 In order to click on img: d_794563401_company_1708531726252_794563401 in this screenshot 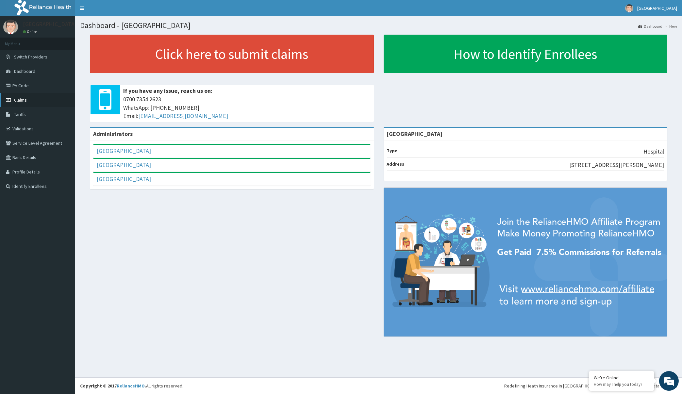, I will do `click(19, 41)`.